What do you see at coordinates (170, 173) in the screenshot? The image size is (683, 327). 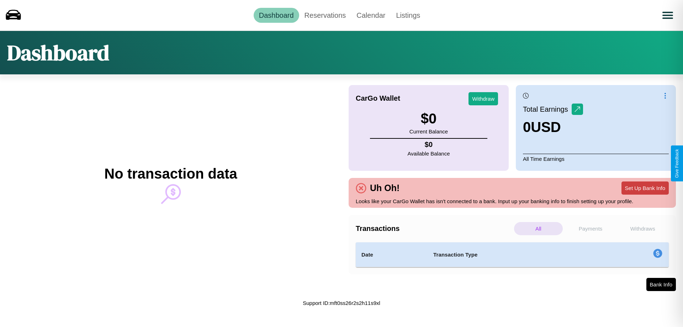 I see `h2: No transaction data` at bounding box center [170, 173].